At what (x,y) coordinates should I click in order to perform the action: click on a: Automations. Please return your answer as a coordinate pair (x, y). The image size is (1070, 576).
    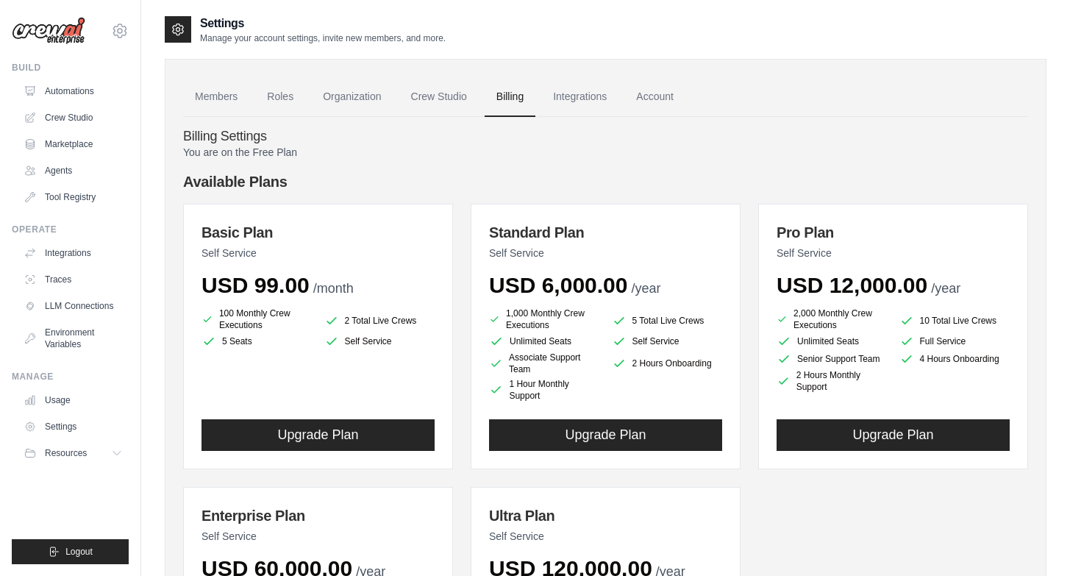
    Looking at the image, I should click on (73, 91).